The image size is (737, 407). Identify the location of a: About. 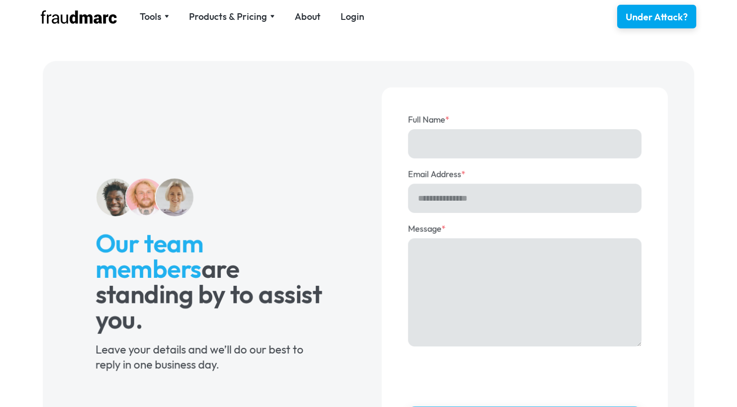
(308, 17).